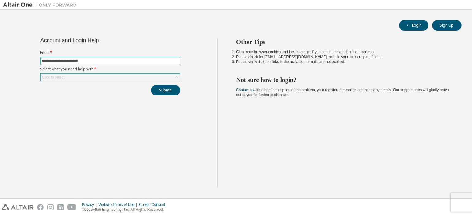 This screenshot has width=472, height=216. I want to click on label: Email, so click(110, 53).